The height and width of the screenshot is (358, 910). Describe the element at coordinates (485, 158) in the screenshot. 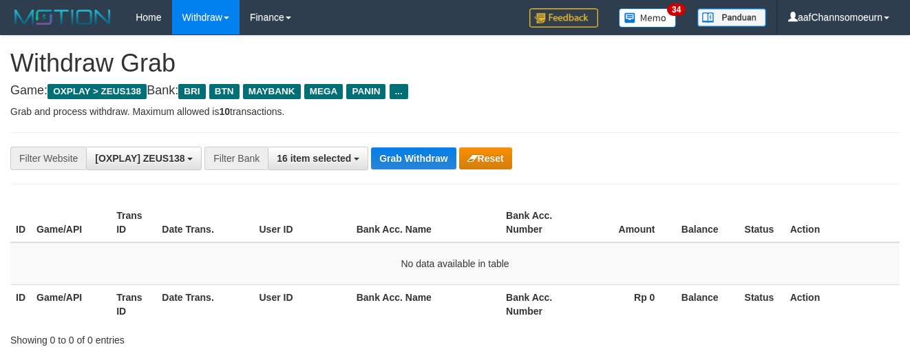

I see `button: Reset` at that location.